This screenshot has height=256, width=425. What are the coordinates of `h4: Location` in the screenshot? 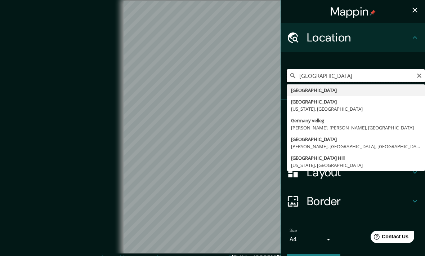 It's located at (358, 37).